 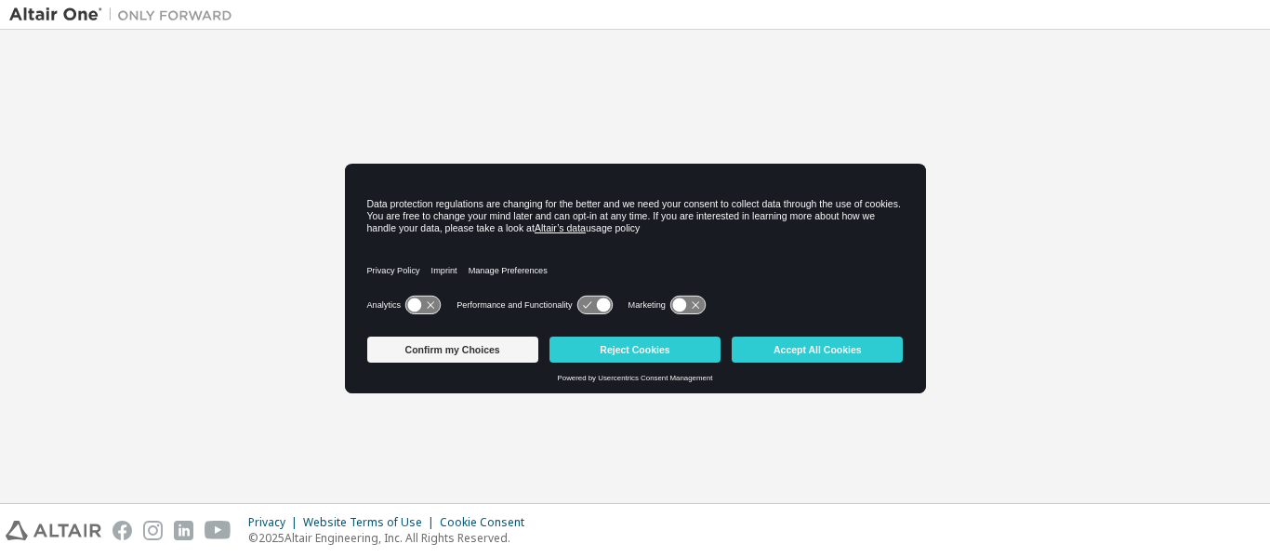 I want to click on img: altair_logo.svg, so click(x=53, y=530).